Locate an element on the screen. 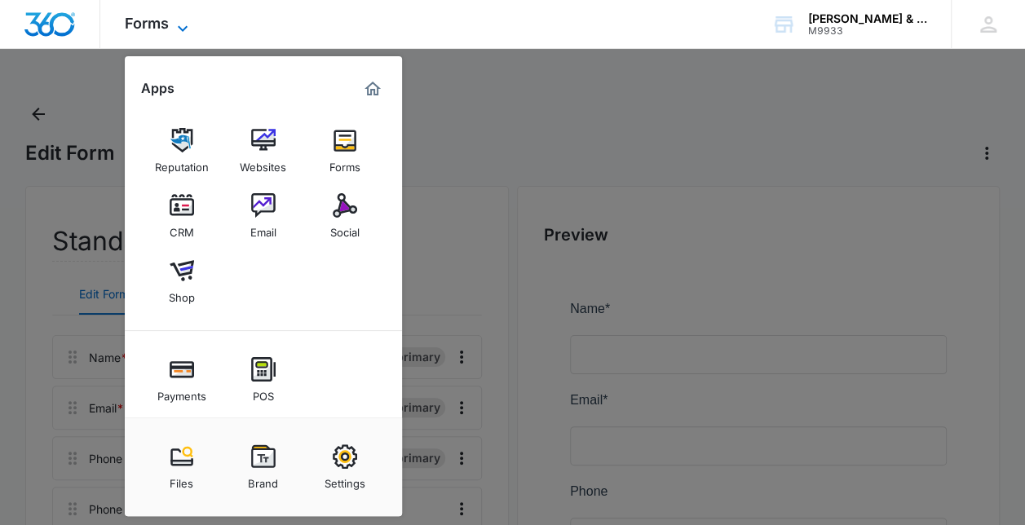  div: Brand is located at coordinates (263, 480).